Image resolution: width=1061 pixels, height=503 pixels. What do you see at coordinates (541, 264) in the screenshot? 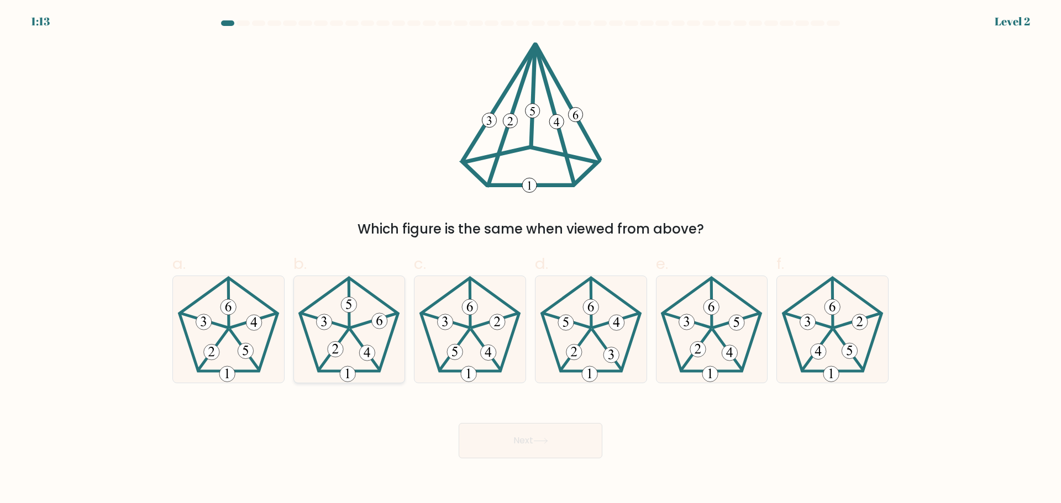
I see `span: d.` at bounding box center [541, 264].